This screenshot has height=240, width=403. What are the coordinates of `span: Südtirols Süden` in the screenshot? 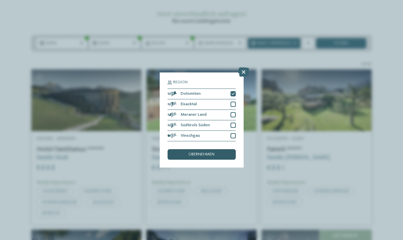 It's located at (195, 125).